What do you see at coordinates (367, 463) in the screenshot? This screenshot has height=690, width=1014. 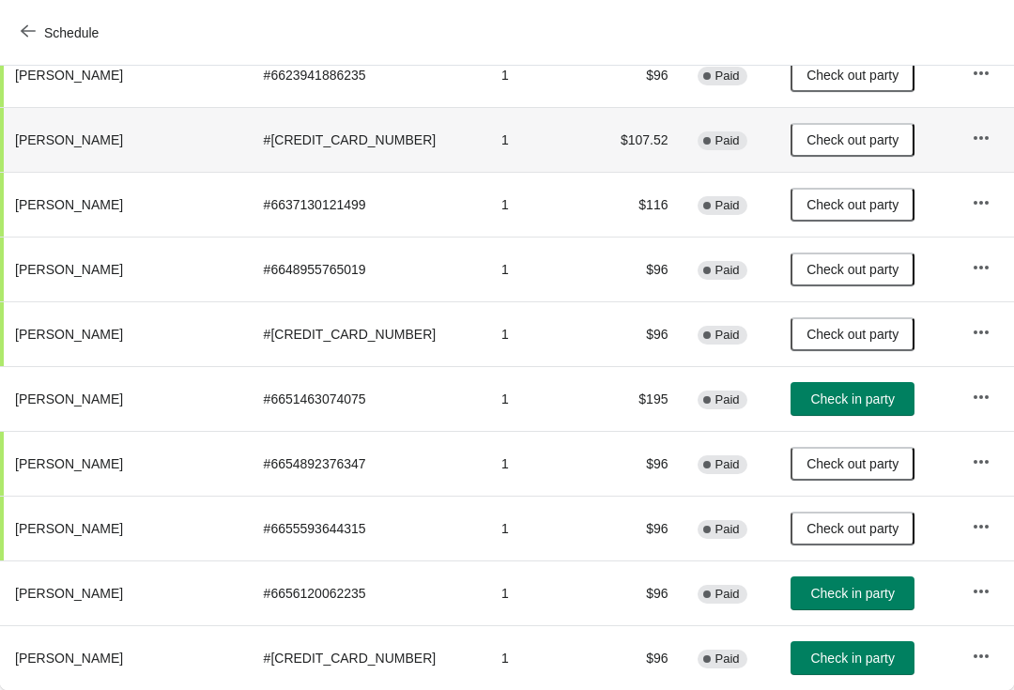 I see `td: # 6654892376347` at bounding box center [367, 463].